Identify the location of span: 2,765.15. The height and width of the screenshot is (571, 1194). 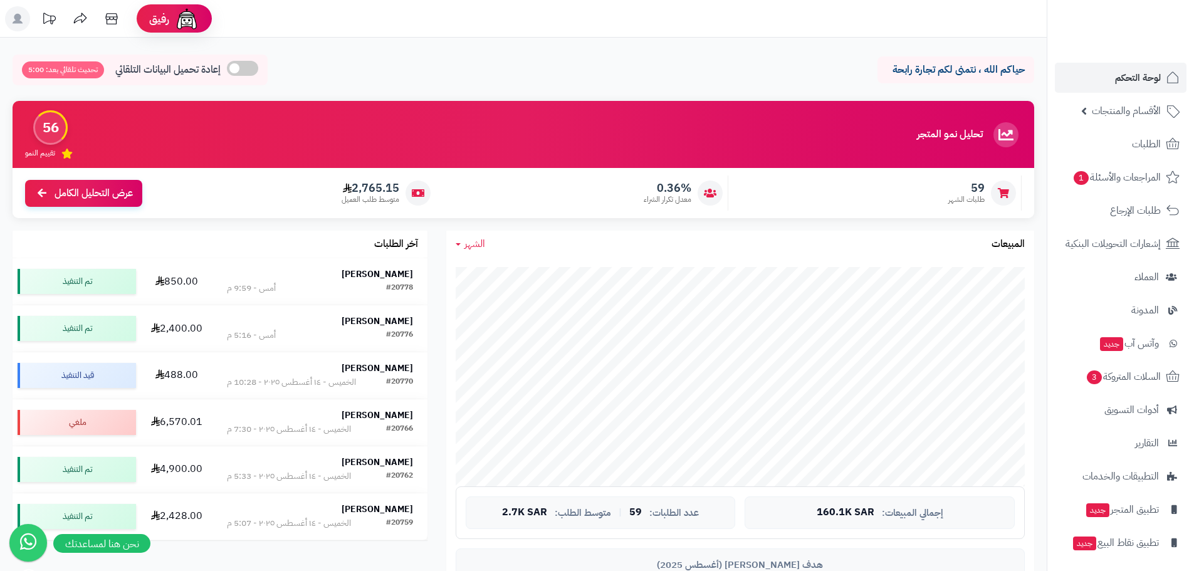
(371, 188).